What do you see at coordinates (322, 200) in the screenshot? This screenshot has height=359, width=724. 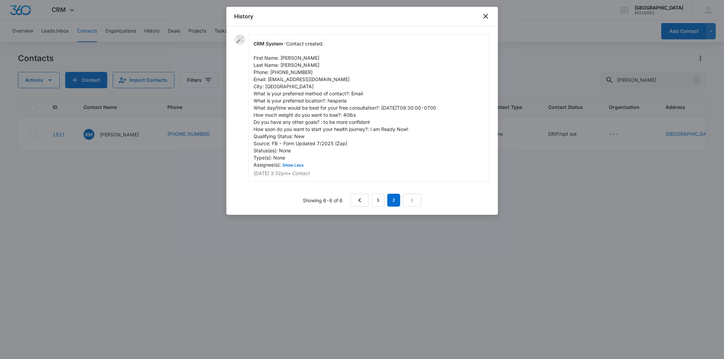 I see `p: Showing 6-6 of 6` at bounding box center [322, 200].